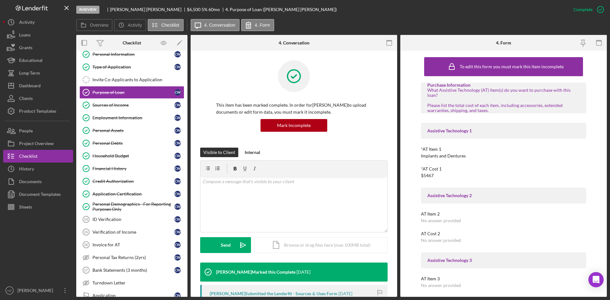  Describe the element at coordinates (133, 118) in the screenshot. I see `div: Employment Information` at that location.